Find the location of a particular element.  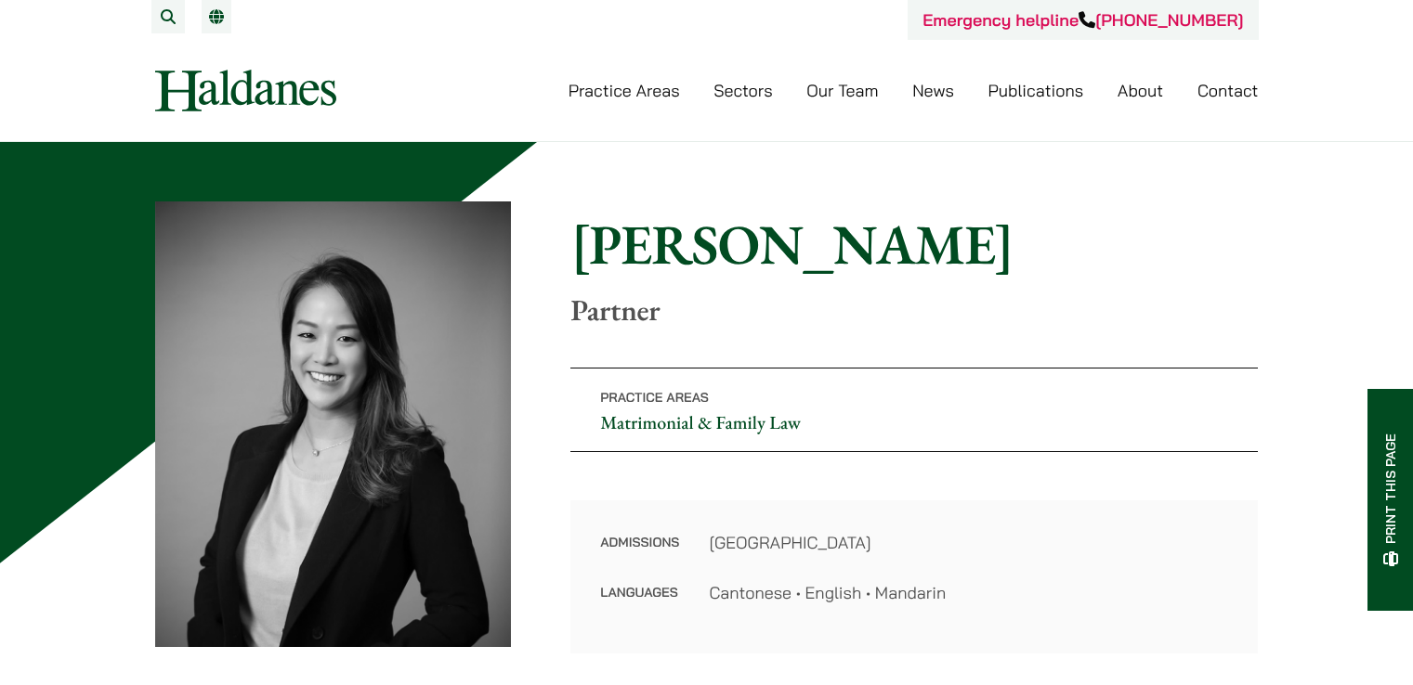

dt: Admissions is located at coordinates (639, 555).